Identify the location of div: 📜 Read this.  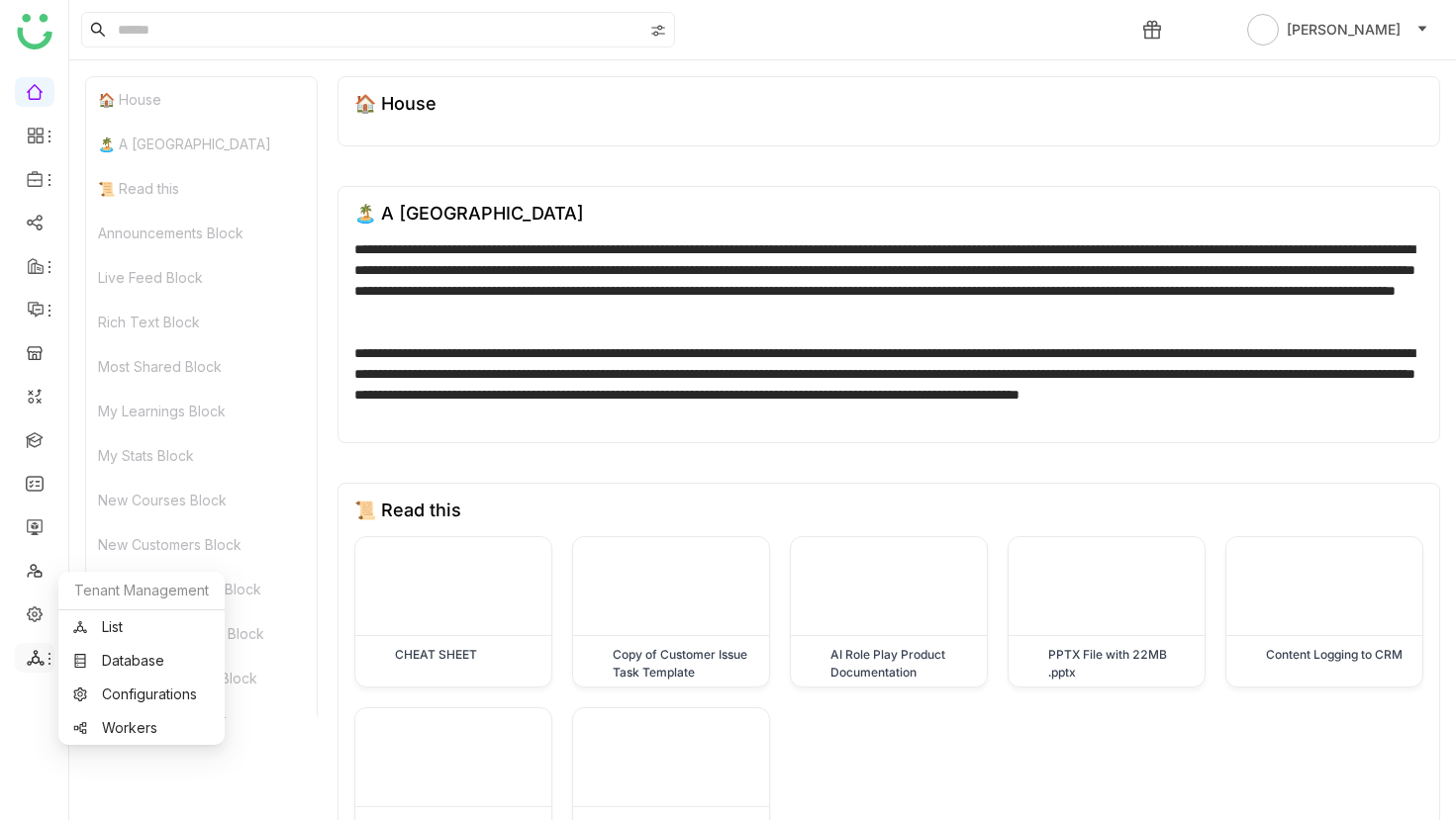
(201, 188).